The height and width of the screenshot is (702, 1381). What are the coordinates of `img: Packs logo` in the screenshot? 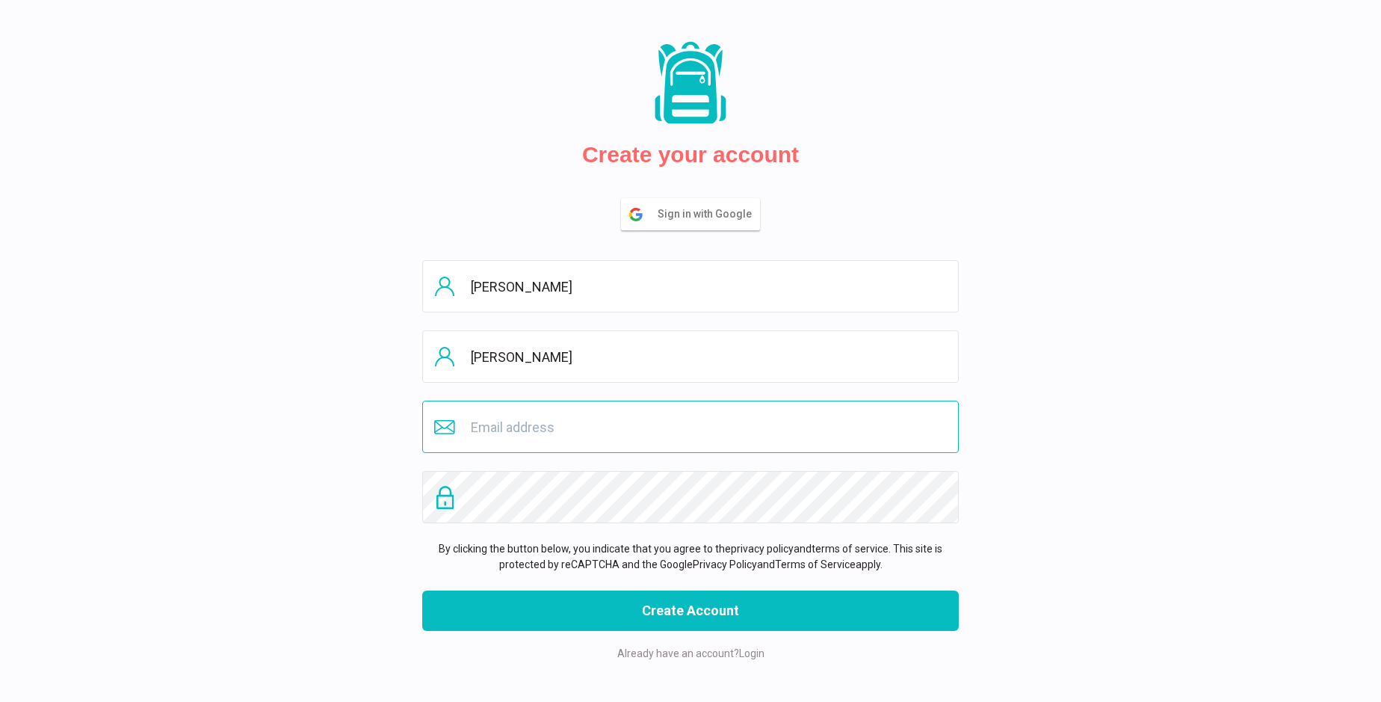 It's located at (690, 83).